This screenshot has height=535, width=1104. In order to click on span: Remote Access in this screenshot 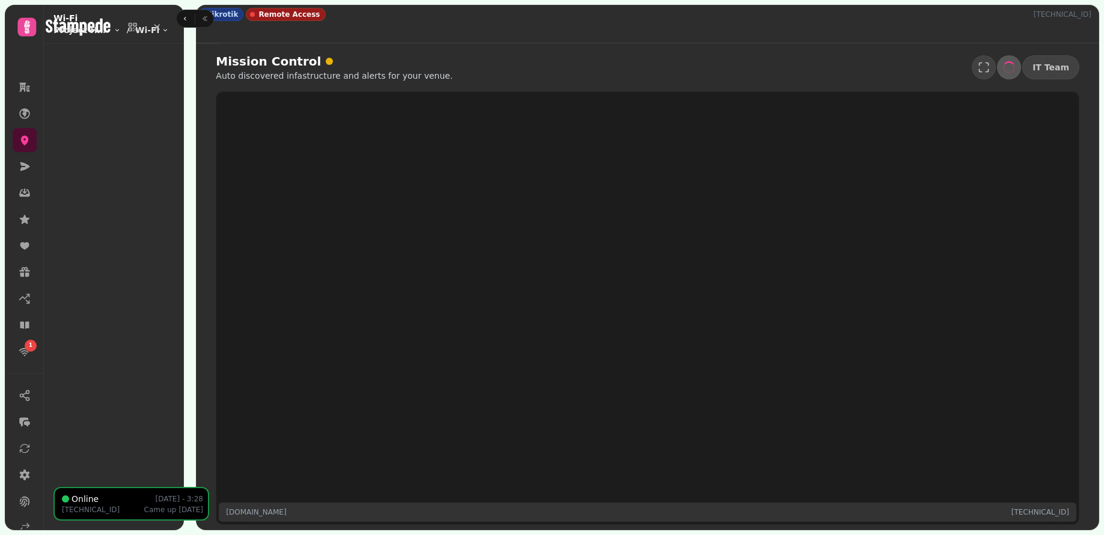, I will do `click(289, 14)`.